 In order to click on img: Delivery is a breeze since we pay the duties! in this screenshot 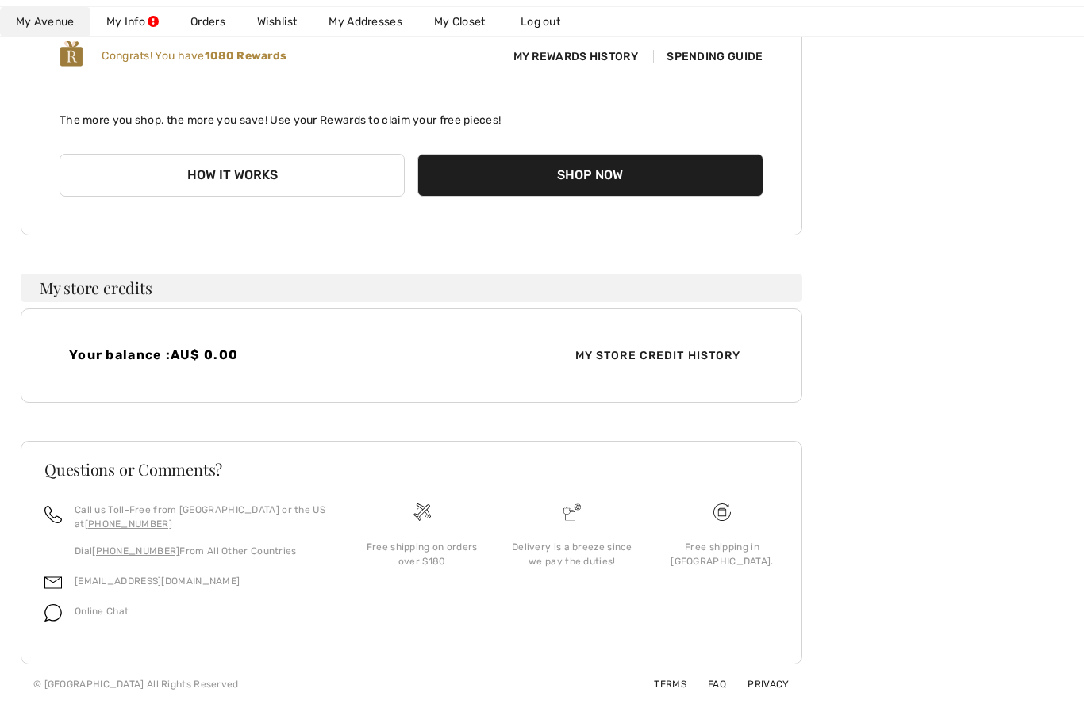, I will do `click(572, 512)`.